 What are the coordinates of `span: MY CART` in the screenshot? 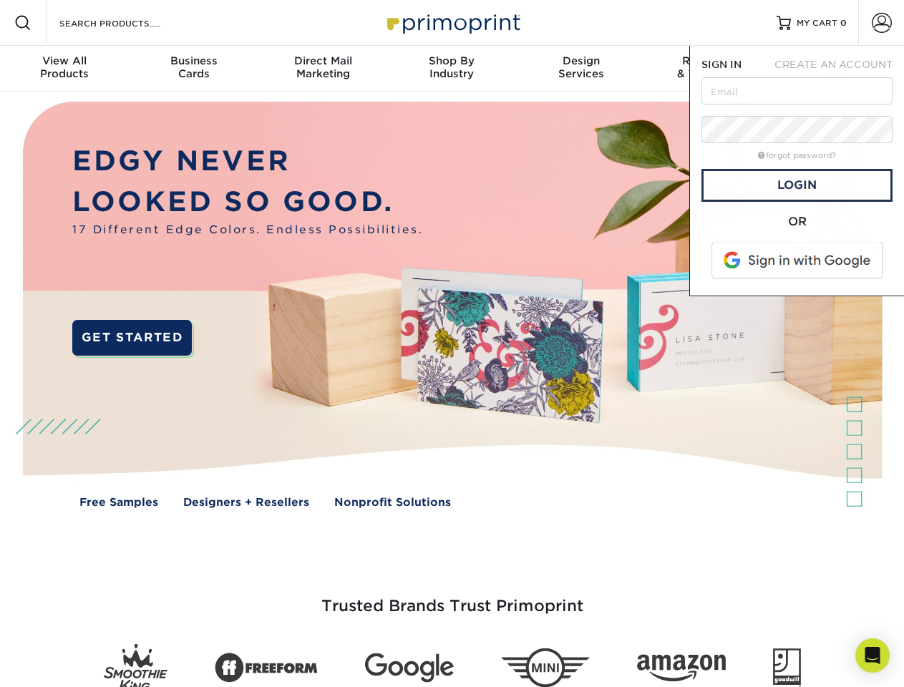 It's located at (817, 23).